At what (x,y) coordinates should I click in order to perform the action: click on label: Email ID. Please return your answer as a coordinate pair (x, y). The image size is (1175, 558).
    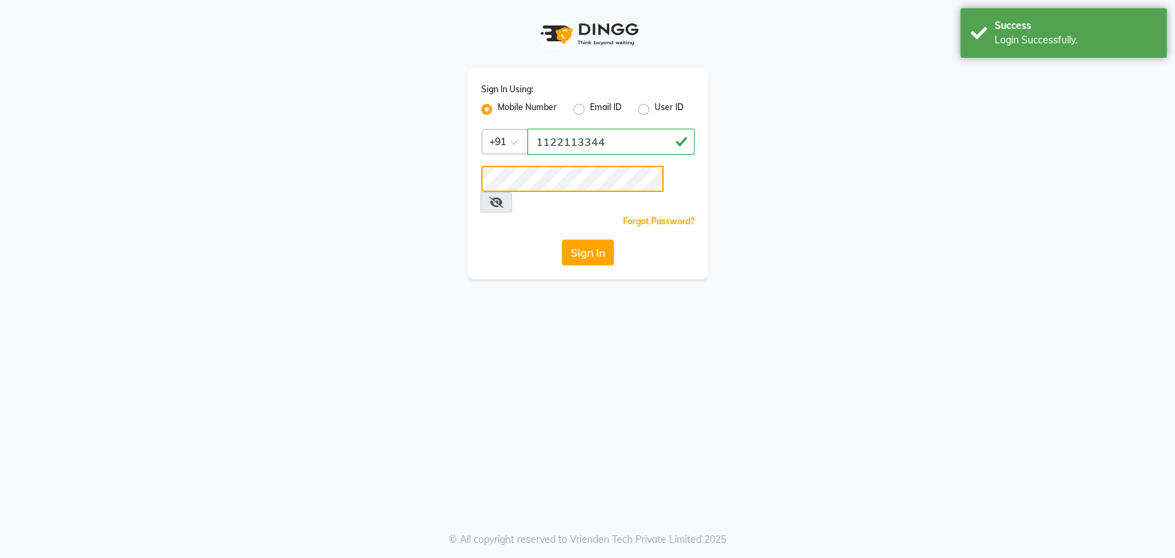
    Looking at the image, I should click on (606, 109).